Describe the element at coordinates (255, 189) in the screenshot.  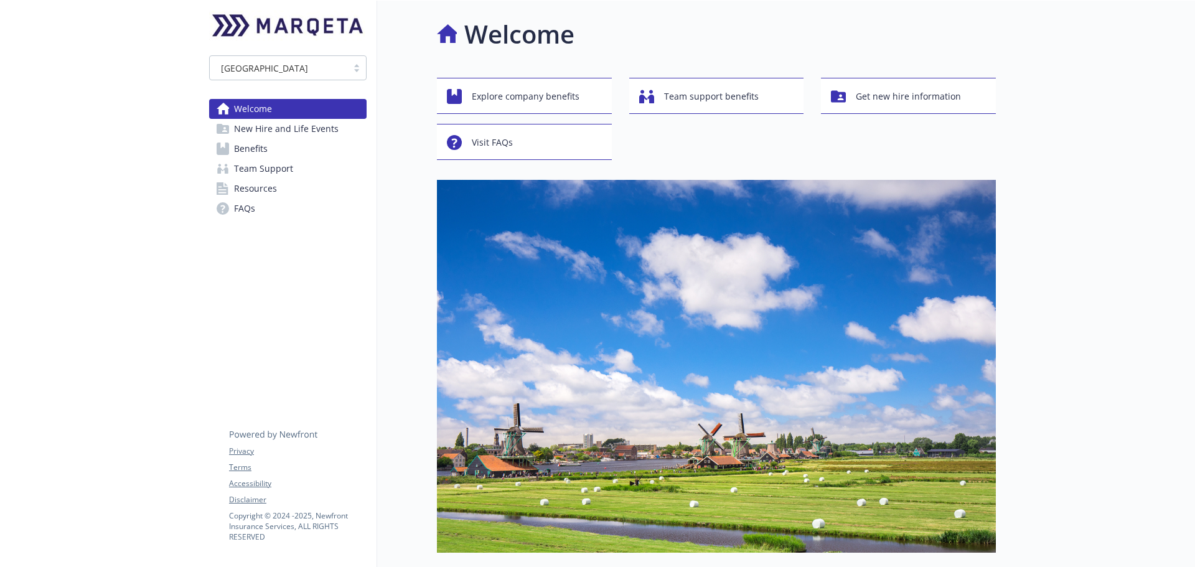
I see `span: Resources` at that location.